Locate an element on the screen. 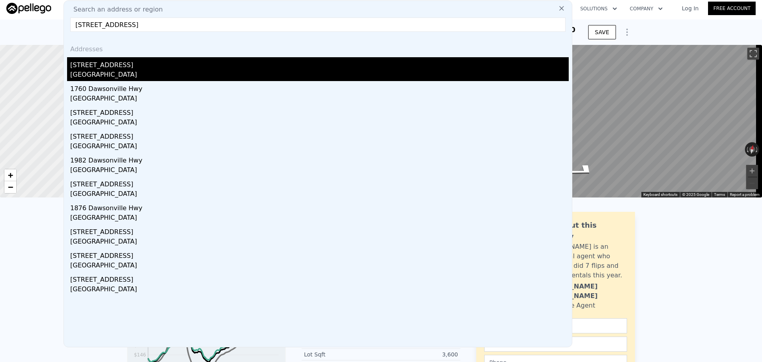  div: Lot Sqft is located at coordinates (343, 354).